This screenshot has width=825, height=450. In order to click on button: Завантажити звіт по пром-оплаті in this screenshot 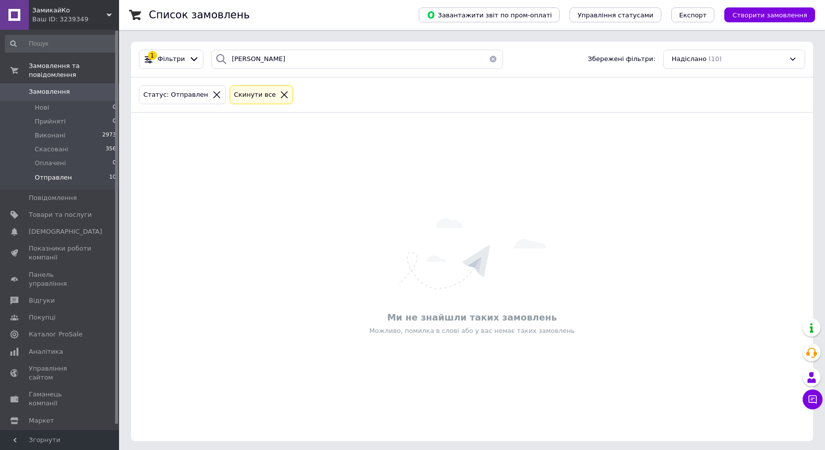, I will do `click(489, 15)`.